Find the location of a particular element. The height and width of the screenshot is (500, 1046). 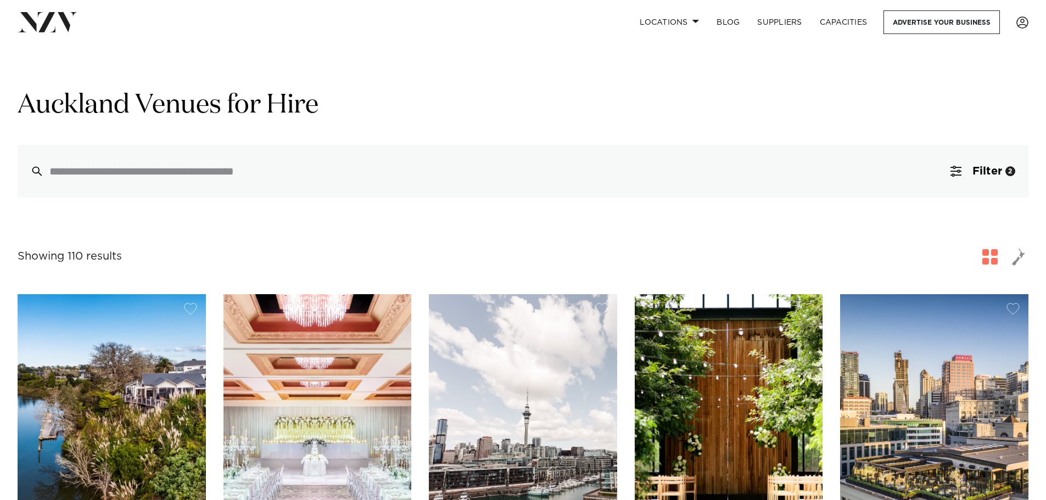

a: Advertise your business is located at coordinates (942, 22).